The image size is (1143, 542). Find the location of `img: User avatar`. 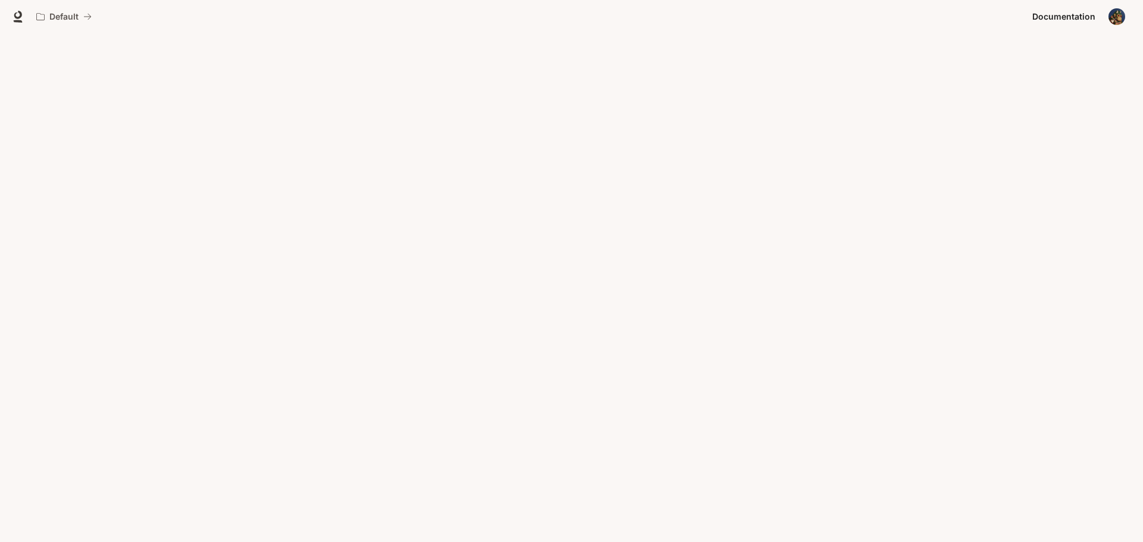

img: User avatar is located at coordinates (1117, 17).